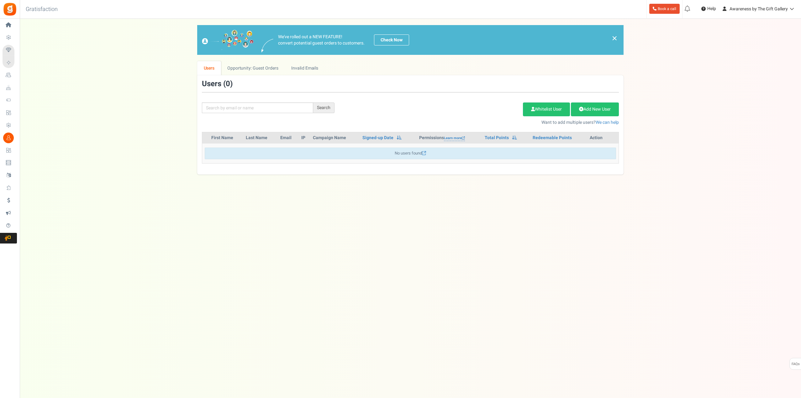 The height and width of the screenshot is (398, 801). Describe the element at coordinates (228, 84) in the screenshot. I see `span: 0` at that location.